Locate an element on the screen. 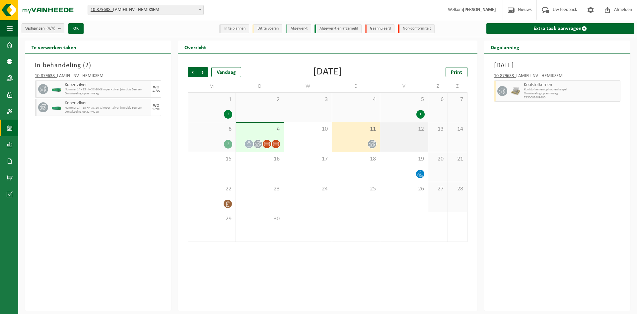 The width and height of the screenshot is (637, 314). span: 8 is located at coordinates (212, 129).